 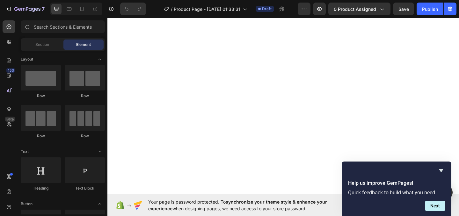 What do you see at coordinates (250, 205) in the screenshot?
I see `span: Your page is password protected. To when designing pages, we need access to your store password.` at bounding box center [250, 205].